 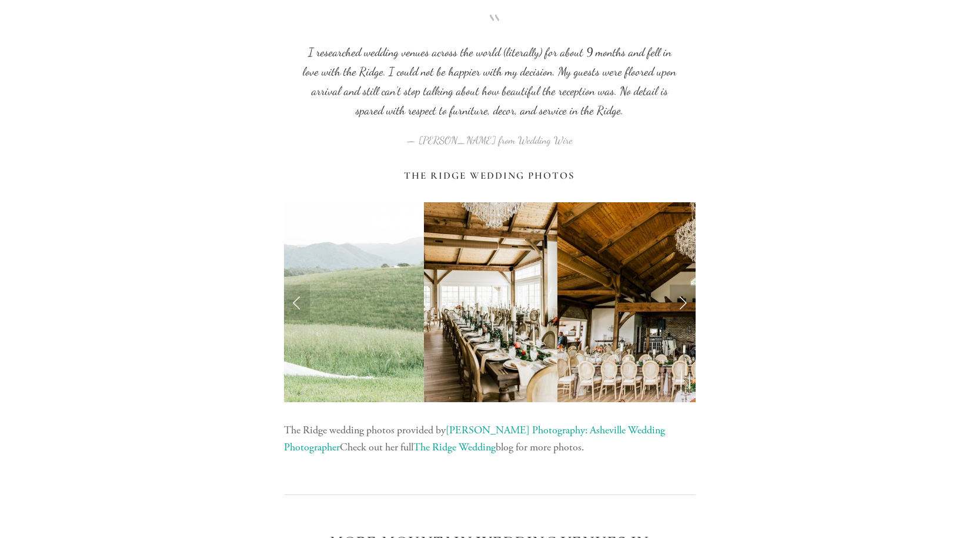 I want to click on p: The Ridge wedding photos provided by Check out her full blog for more photos., so click(x=490, y=439).